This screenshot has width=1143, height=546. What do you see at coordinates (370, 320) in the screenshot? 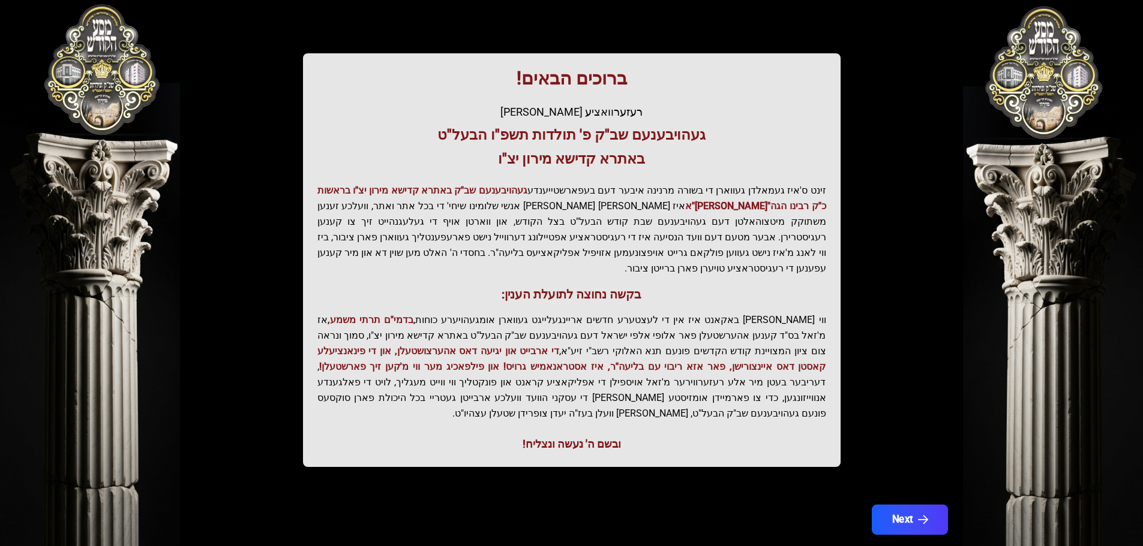
I see `span: בדמי"ם תרתי משמע,` at bounding box center [370, 320].